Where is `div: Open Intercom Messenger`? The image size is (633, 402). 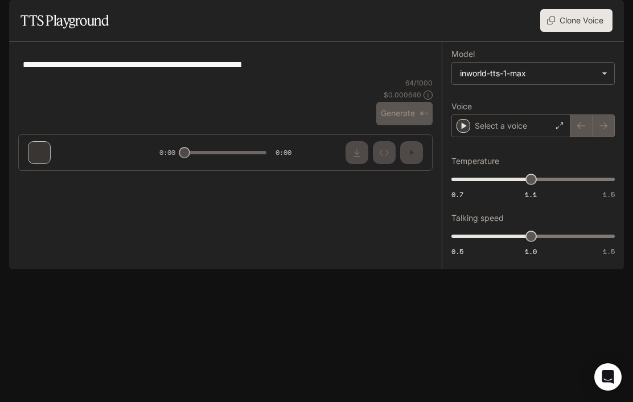 div: Open Intercom Messenger is located at coordinates (608, 377).